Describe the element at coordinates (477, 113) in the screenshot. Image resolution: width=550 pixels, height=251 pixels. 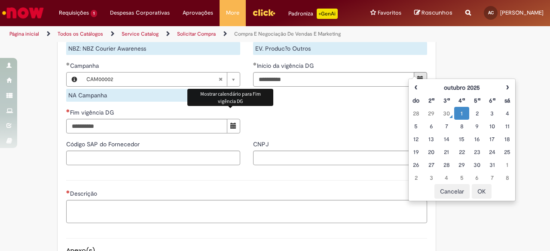
I see `div: 02 October 2025 Thursday` at that location.